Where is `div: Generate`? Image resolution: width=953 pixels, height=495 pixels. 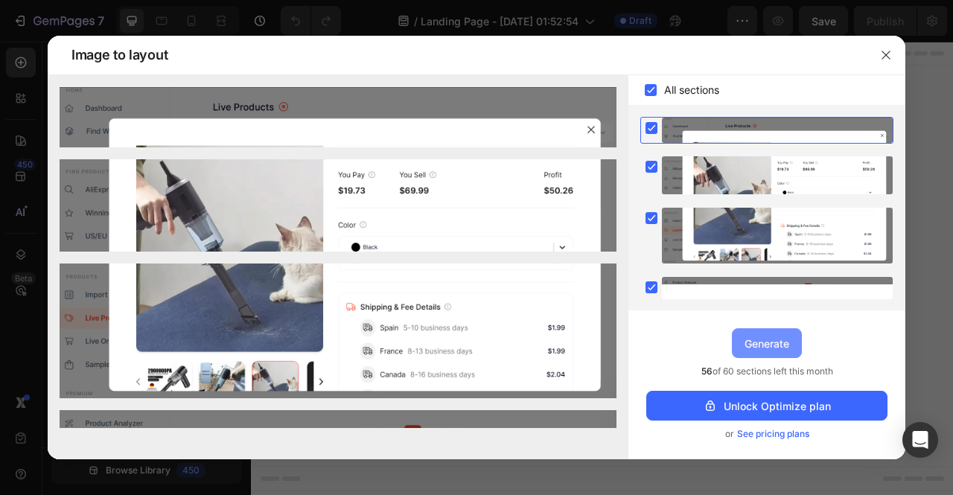
div: Generate is located at coordinates (767, 343).